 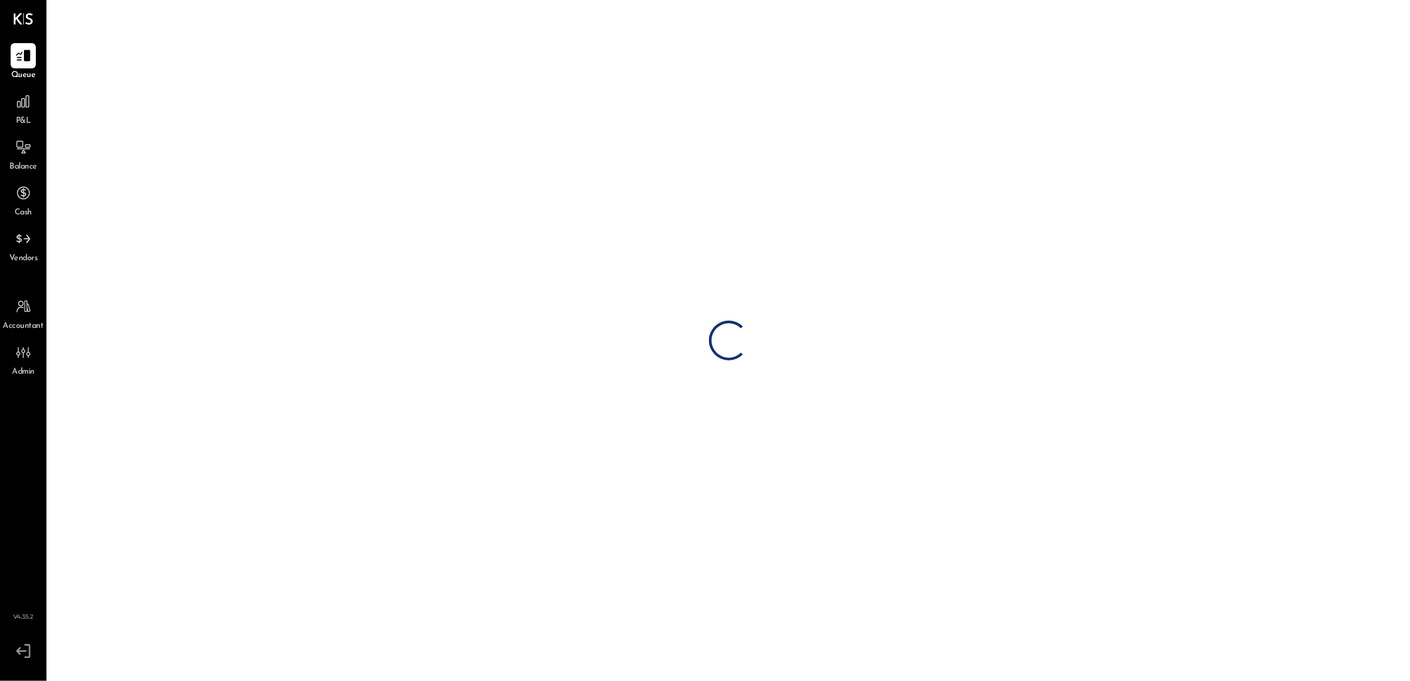 What do you see at coordinates (23, 167) in the screenshot?
I see `span: Balance` at bounding box center [23, 167].